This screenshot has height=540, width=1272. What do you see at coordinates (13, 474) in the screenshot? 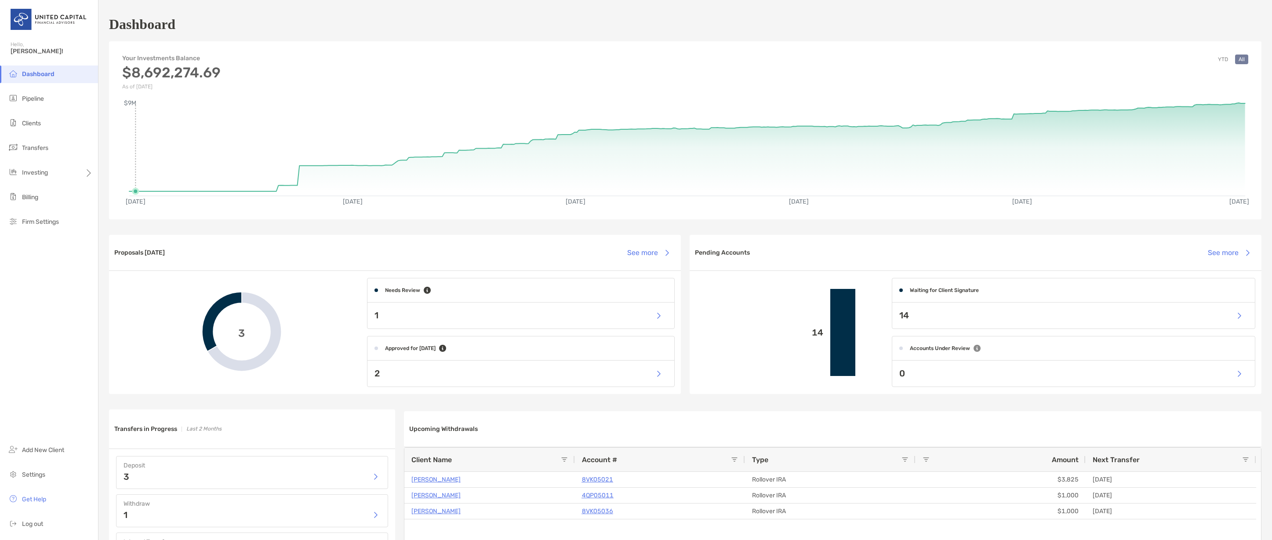
I see `img: settings icon` at bounding box center [13, 474].